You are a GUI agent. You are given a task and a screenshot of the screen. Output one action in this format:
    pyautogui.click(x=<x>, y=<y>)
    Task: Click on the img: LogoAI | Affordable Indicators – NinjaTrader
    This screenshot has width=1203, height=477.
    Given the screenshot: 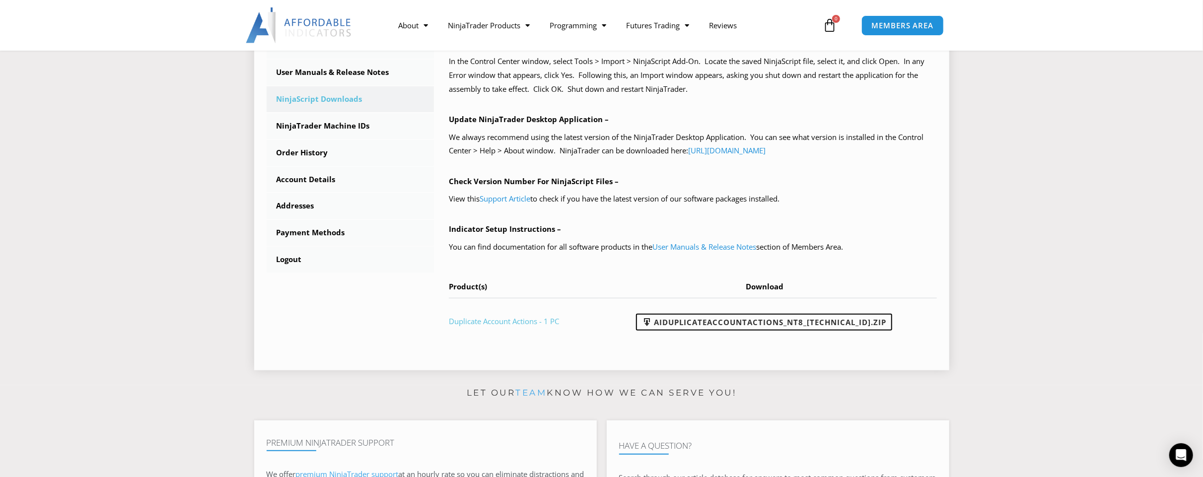 What is the action you would take?
    pyautogui.click(x=299, y=25)
    